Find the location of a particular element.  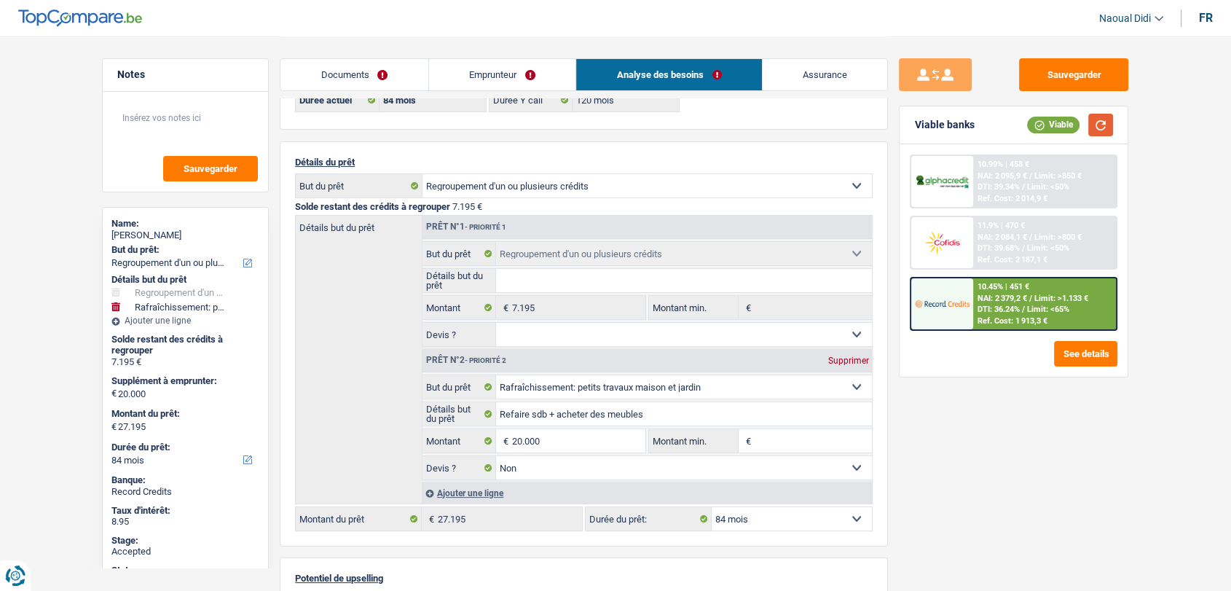

div: Ref. Cost: 2 187,1 € is located at coordinates (1012, 259).